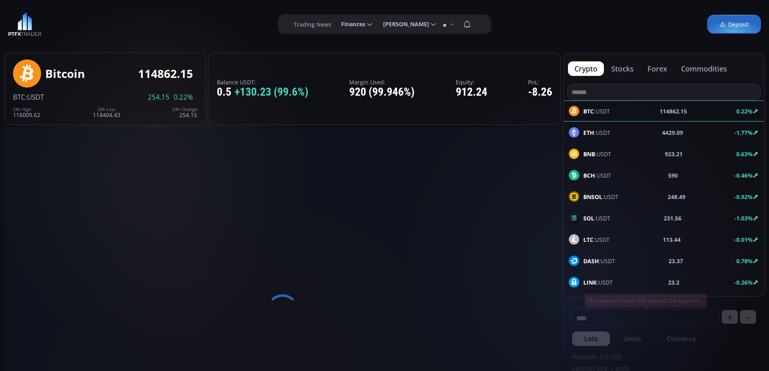 The width and height of the screenshot is (769, 371). What do you see at coordinates (471, 92) in the screenshot?
I see `div: 912.24` at bounding box center [471, 92].